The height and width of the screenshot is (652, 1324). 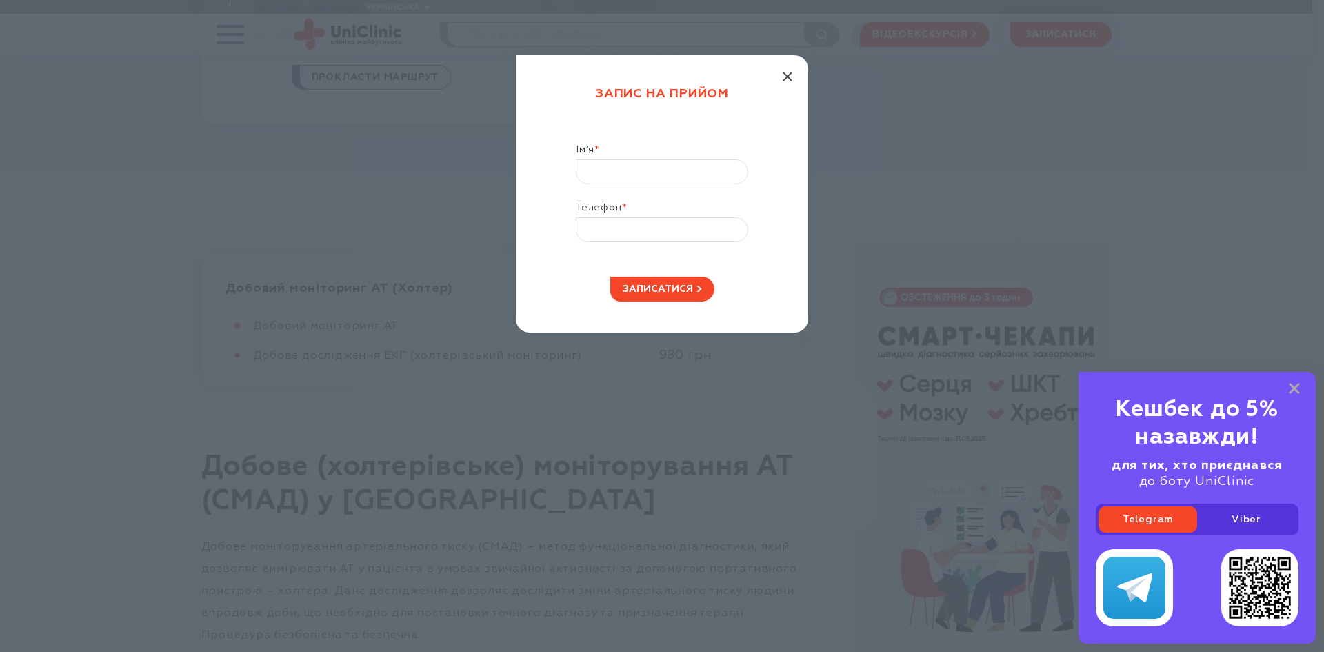 I want to click on a: Telegram, so click(x=1147, y=519).